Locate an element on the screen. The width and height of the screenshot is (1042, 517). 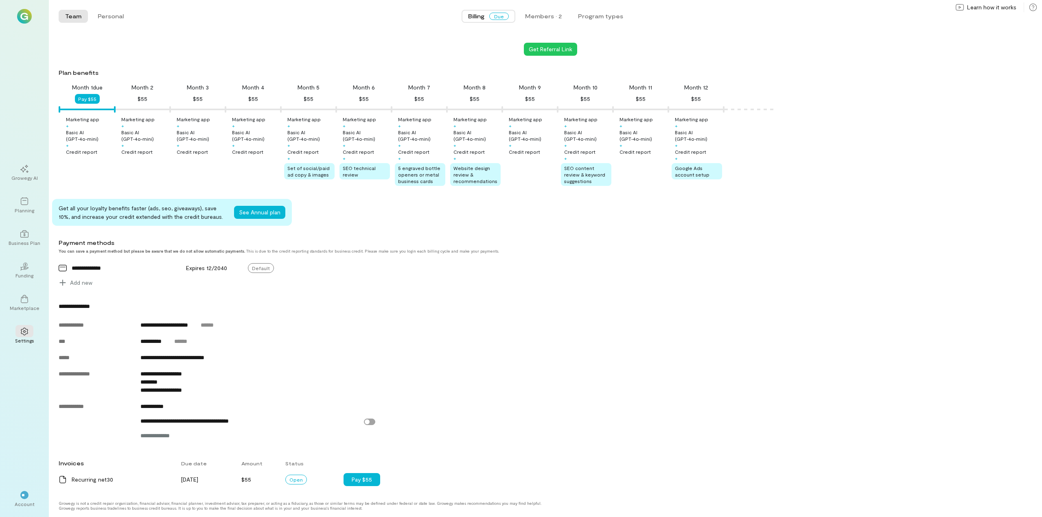
div: Amount is located at coordinates (259, 464).